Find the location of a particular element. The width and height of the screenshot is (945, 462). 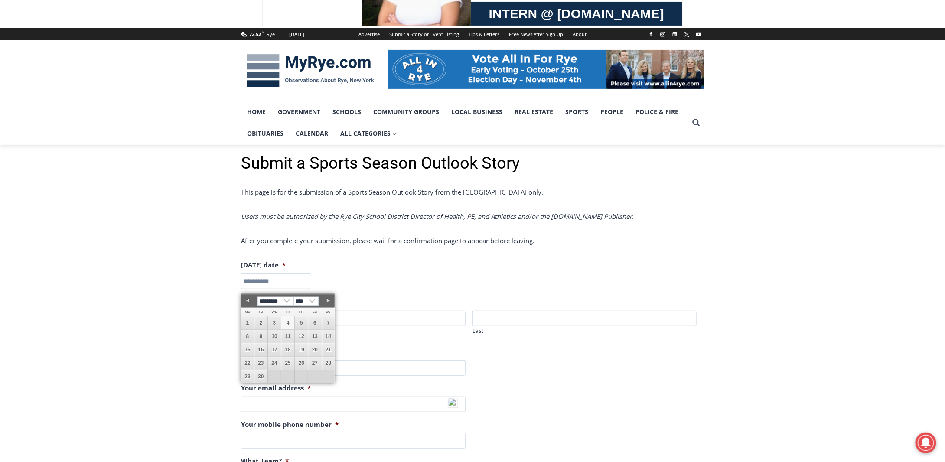

a: All in for Rye is located at coordinates (546, 69).